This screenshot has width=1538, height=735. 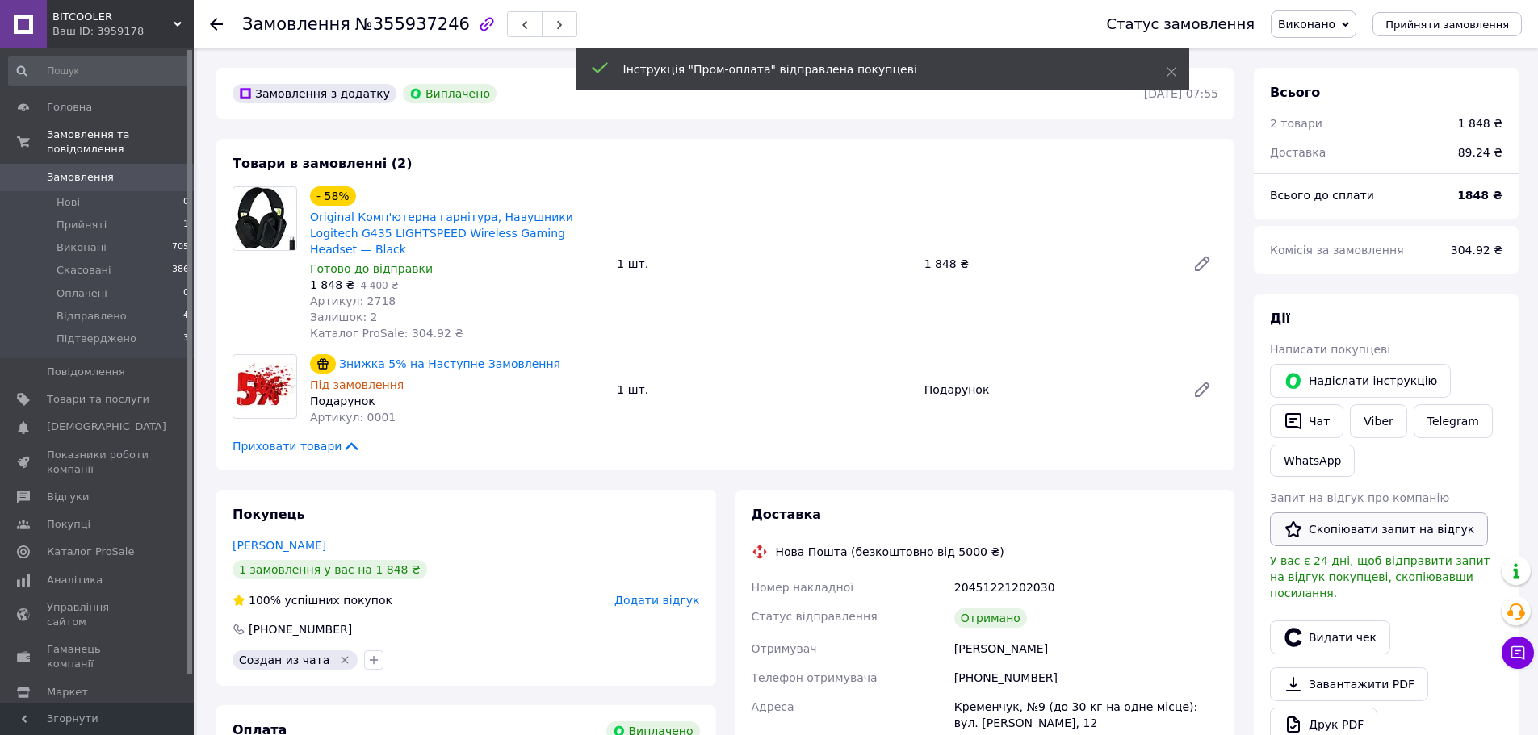 I want to click on span: Создан из чата, so click(x=284, y=660).